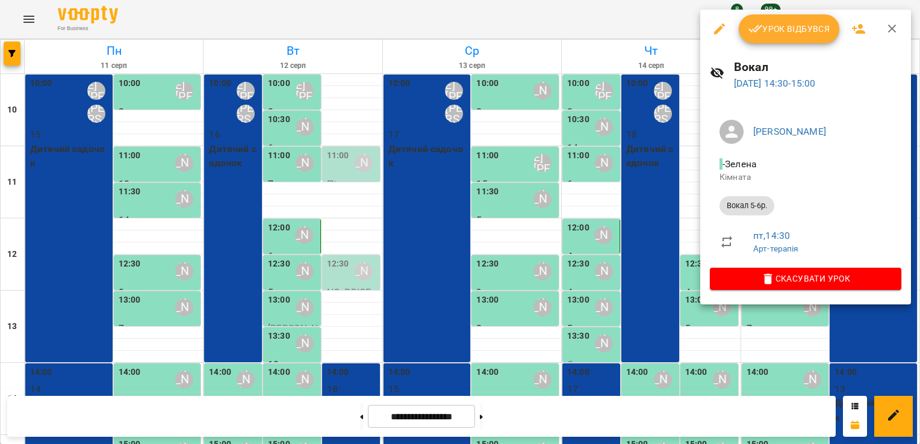 This screenshot has width=920, height=444. I want to click on button: Скасувати Урок, so click(805, 279).